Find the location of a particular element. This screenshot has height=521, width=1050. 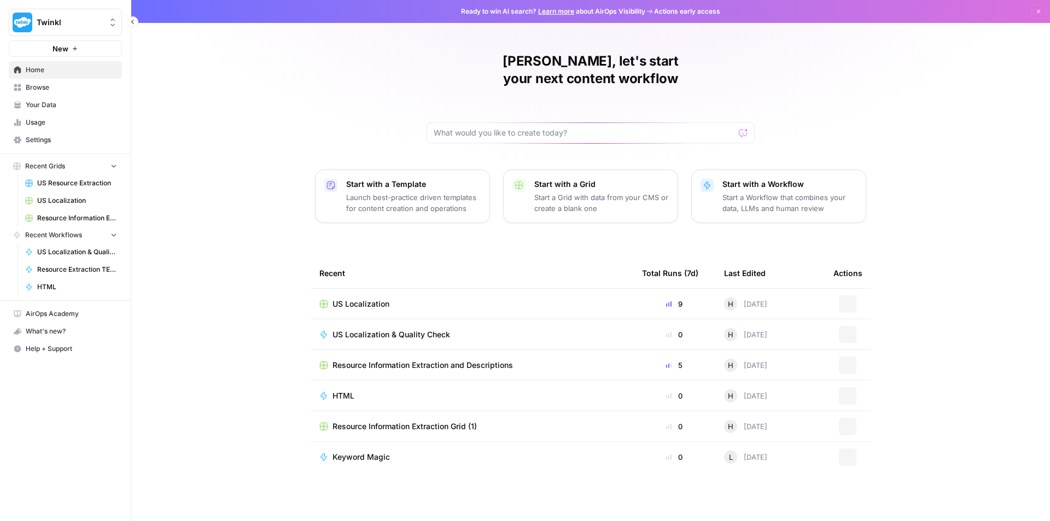

input: What would you like to create today? is located at coordinates (584, 133).